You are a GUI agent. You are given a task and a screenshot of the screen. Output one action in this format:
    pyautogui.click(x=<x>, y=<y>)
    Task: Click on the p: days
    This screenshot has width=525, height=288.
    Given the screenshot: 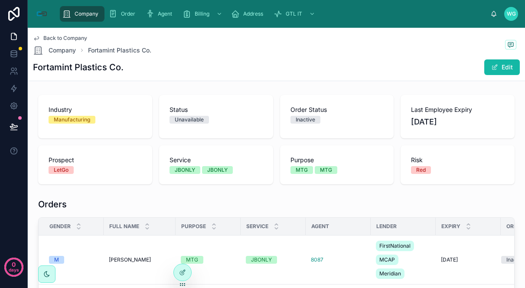 What is the action you would take?
    pyautogui.click(x=14, y=270)
    